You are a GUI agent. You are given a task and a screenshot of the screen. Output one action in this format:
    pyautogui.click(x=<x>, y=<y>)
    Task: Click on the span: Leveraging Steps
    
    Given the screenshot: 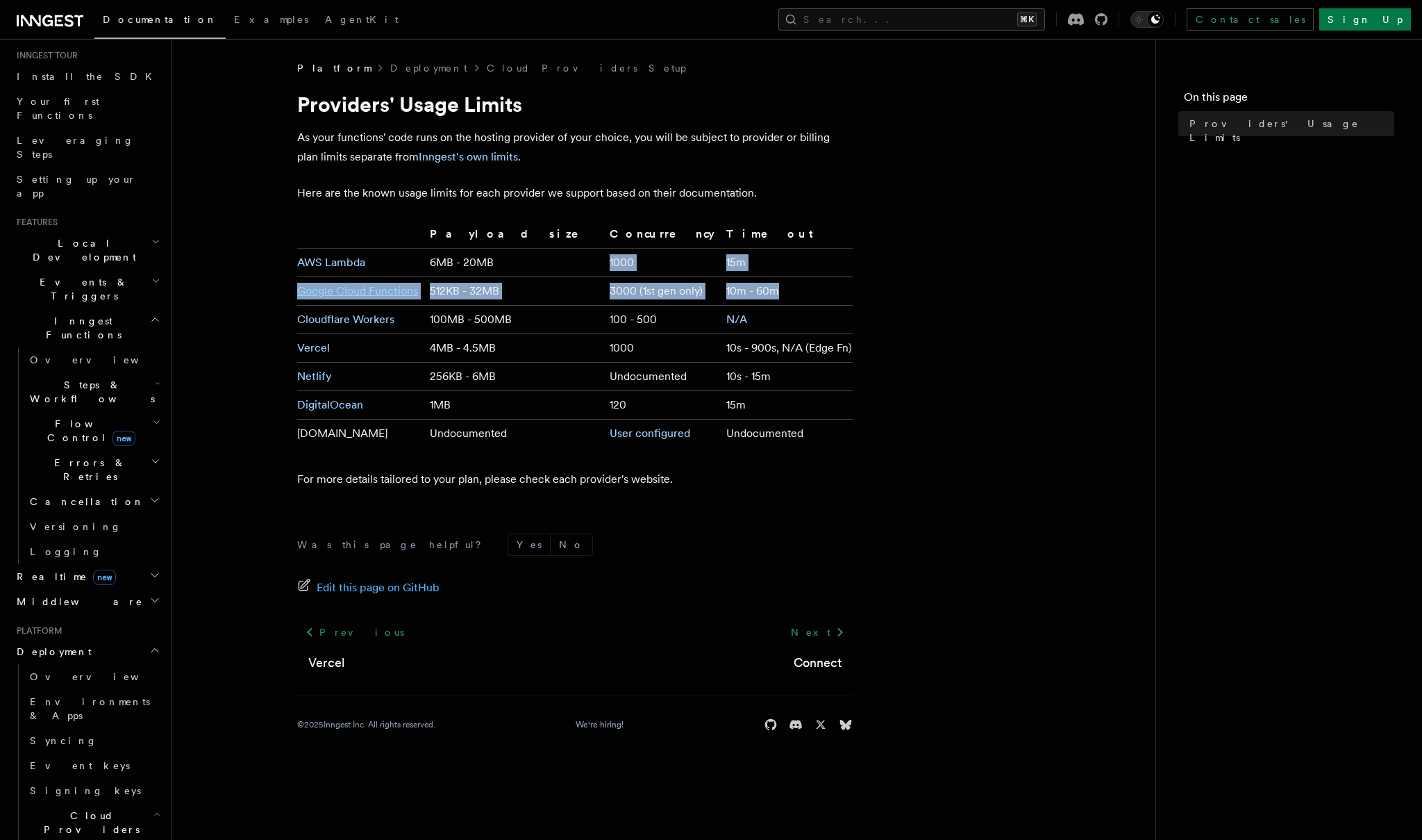 What is the action you would take?
    pyautogui.click(x=75, y=147)
    